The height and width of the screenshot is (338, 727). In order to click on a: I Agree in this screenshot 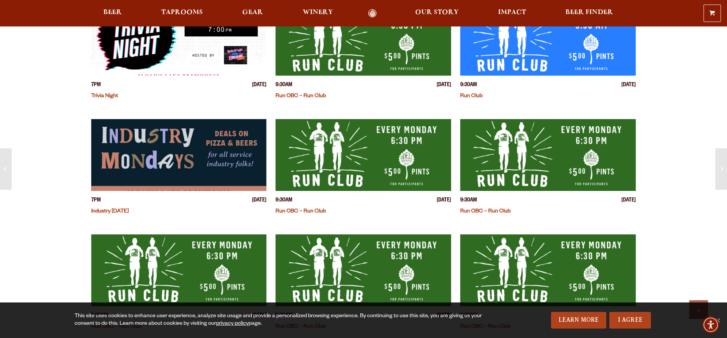, I will do `click(630, 321)`.